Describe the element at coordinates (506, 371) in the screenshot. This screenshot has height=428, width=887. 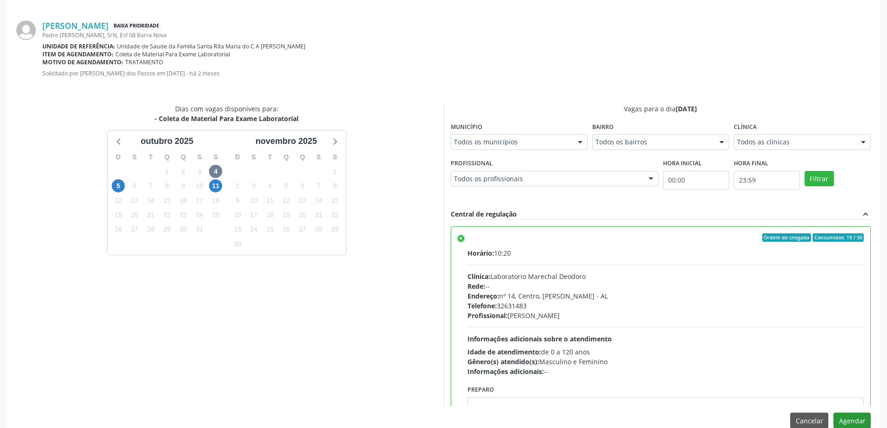
I see `span: Informações adicionais:` at that location.